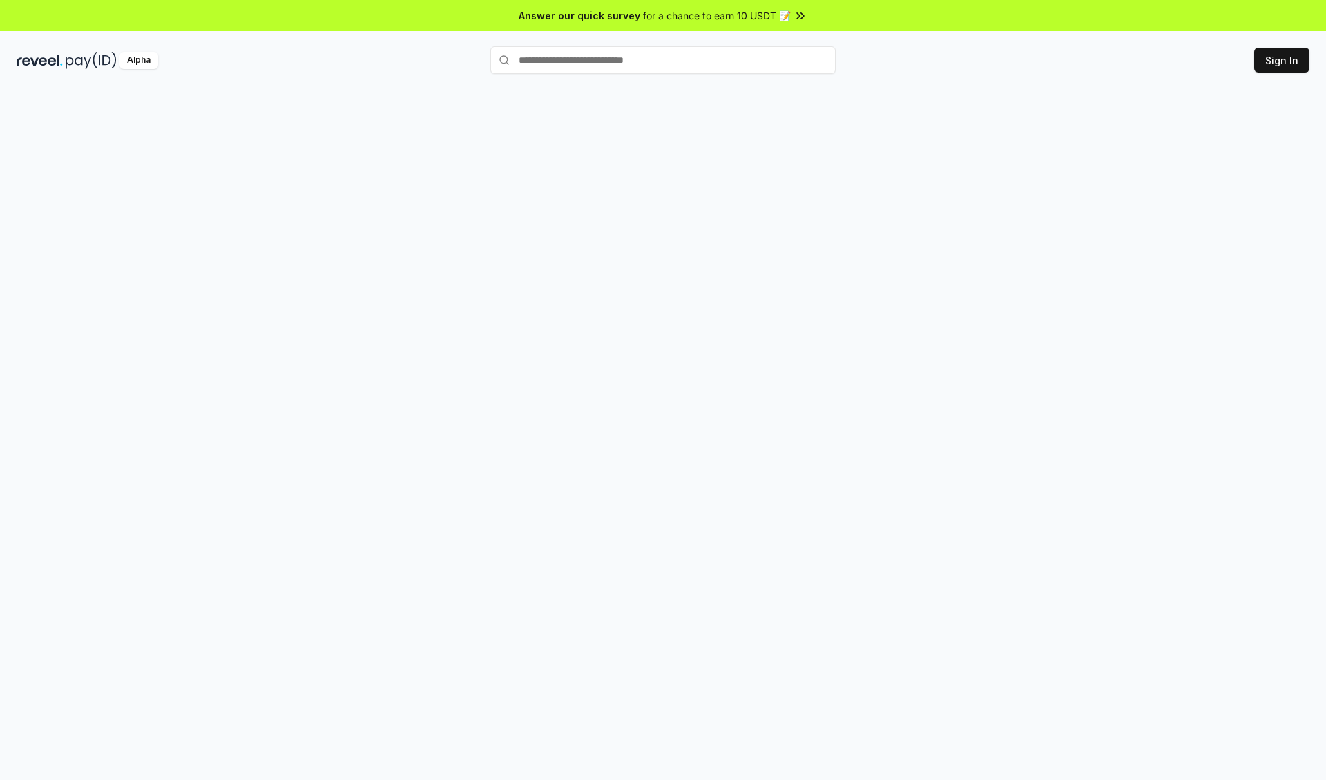 The image size is (1326, 780). I want to click on span: for a chance to earn 10 USDT 📝, so click(717, 15).